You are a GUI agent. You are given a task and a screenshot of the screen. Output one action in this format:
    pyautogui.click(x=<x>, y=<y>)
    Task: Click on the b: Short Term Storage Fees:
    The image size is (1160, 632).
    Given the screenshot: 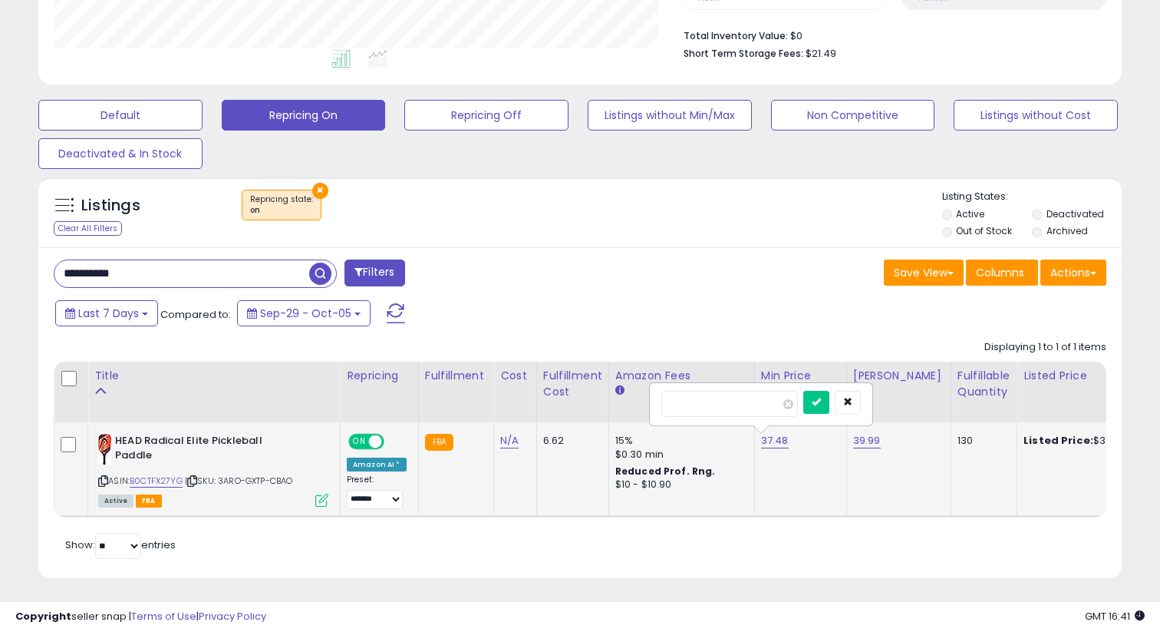 What is the action you would take?
    pyautogui.click(x=744, y=53)
    